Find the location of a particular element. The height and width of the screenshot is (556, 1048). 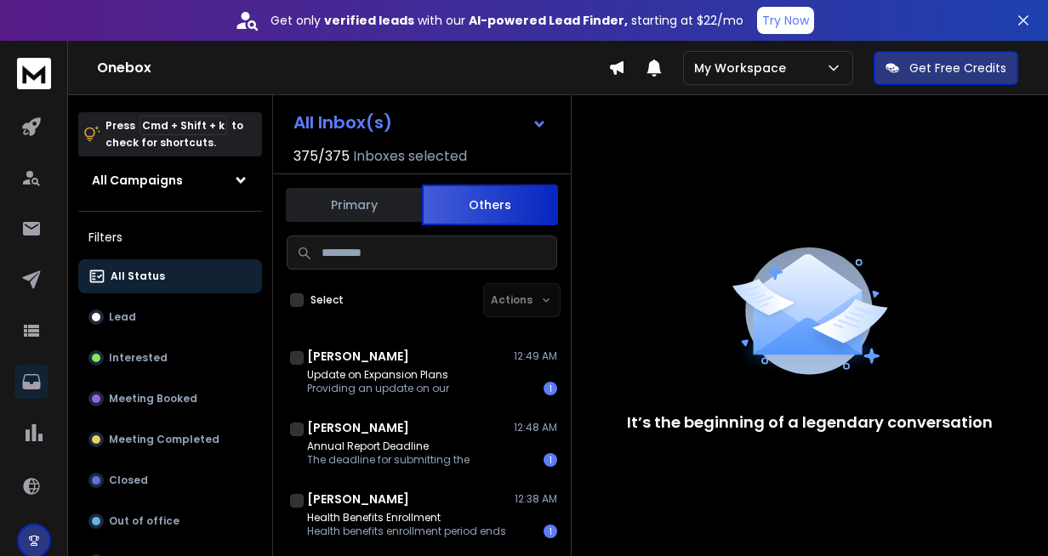

strong: verified leads is located at coordinates (369, 20).